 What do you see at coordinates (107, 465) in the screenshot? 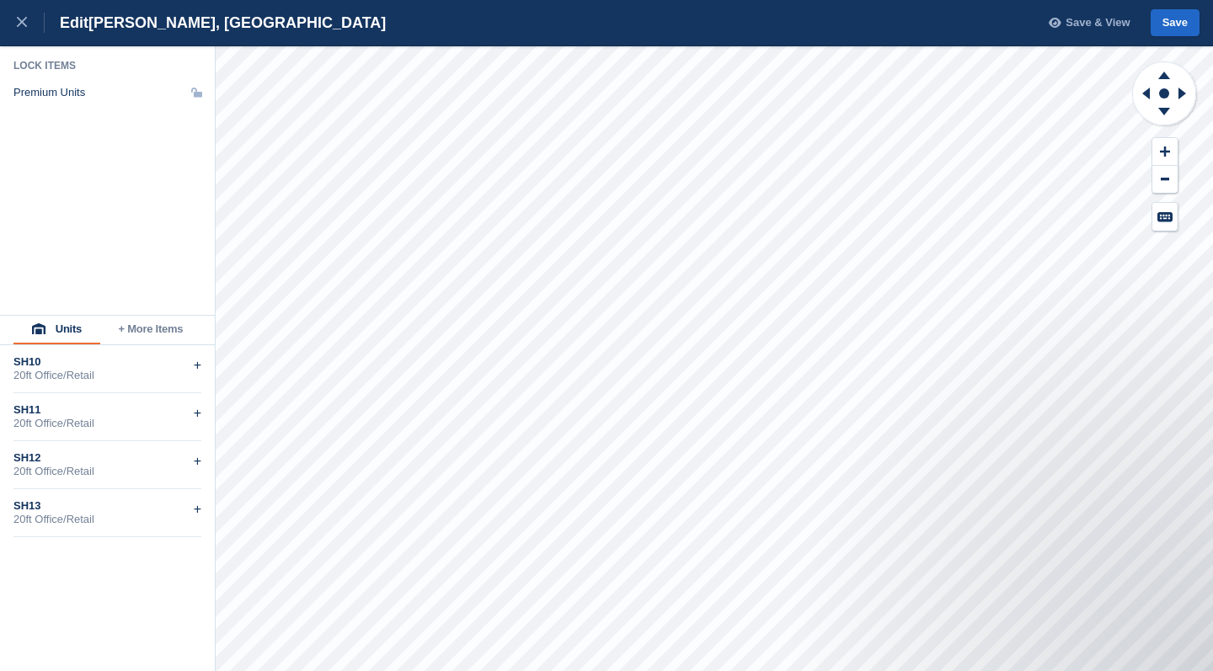
I see `div: SH1220ft Office/Retail+` at bounding box center [107, 465].